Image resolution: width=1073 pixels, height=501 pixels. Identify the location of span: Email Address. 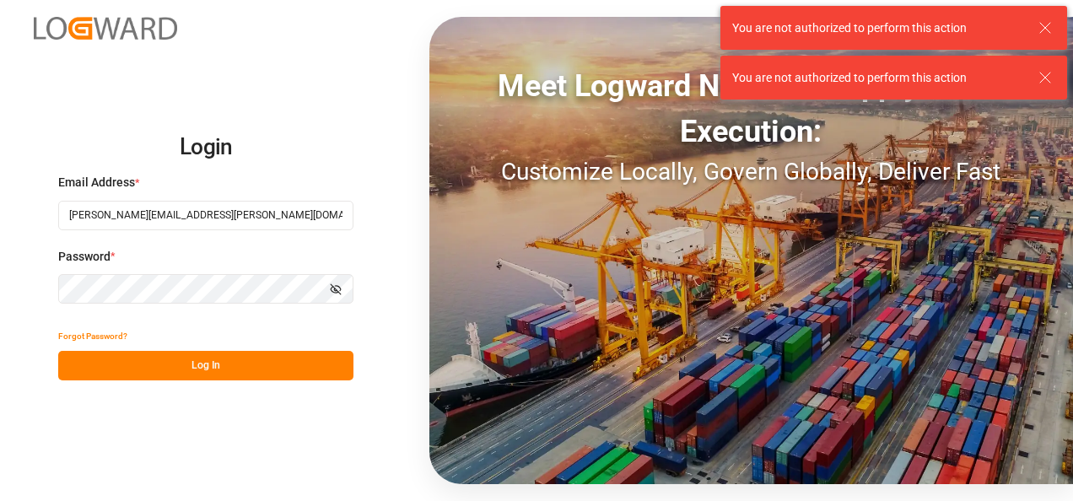
(96, 182).